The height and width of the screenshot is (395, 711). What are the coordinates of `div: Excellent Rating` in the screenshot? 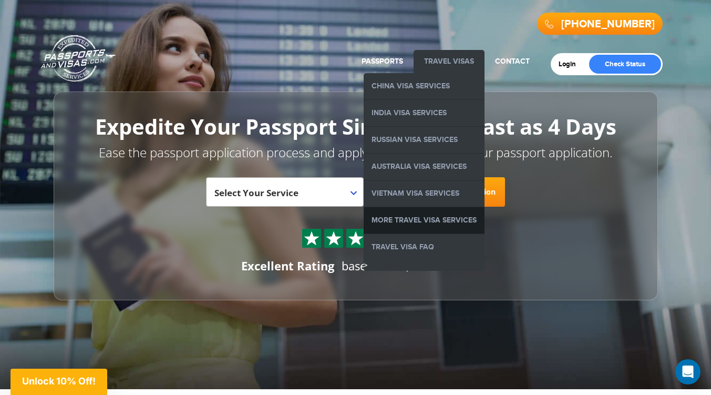 It's located at (287, 265).